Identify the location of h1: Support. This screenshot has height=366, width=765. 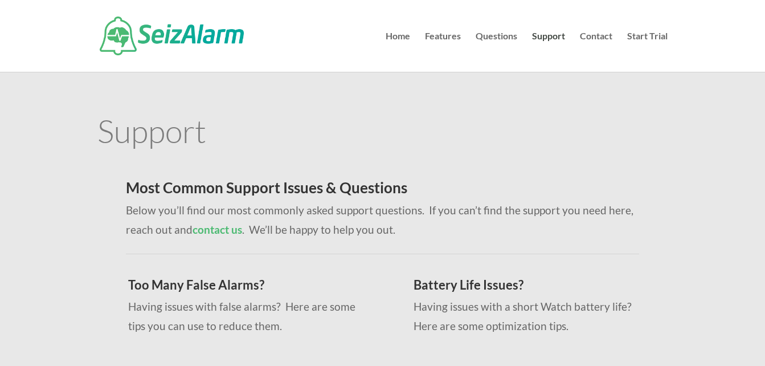
(382, 133).